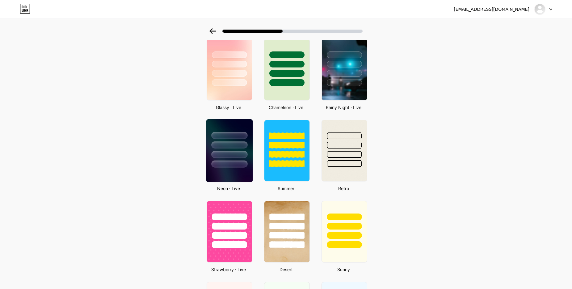 The height and width of the screenshot is (289, 572). Describe the element at coordinates (228, 270) in the screenshot. I see `div: Strawberry · Live` at that location.